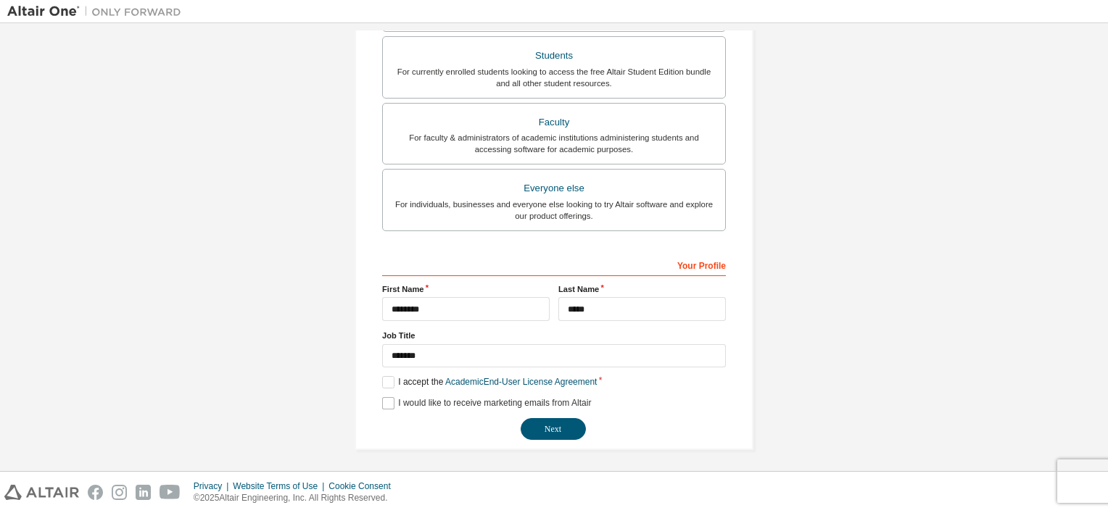 Image resolution: width=1108 pixels, height=513 pixels. Describe the element at coordinates (41, 492) in the screenshot. I see `img: altair_logo.svg` at that location.